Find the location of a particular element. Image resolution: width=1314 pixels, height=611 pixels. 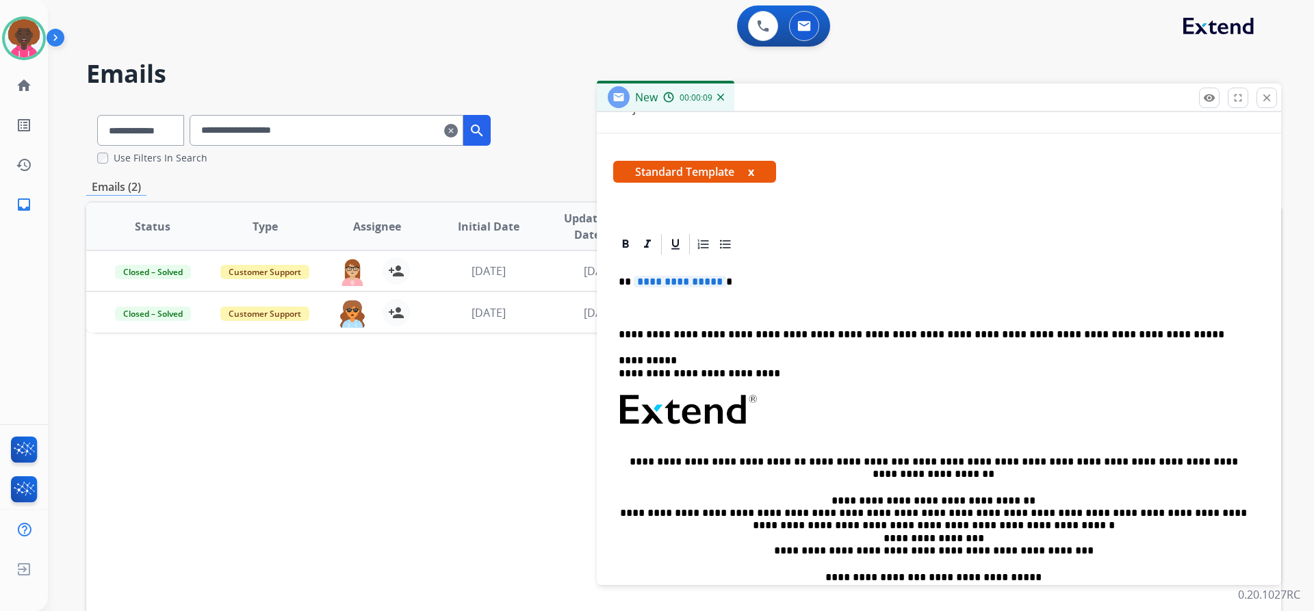

mat-icon: home is located at coordinates (24, 86).